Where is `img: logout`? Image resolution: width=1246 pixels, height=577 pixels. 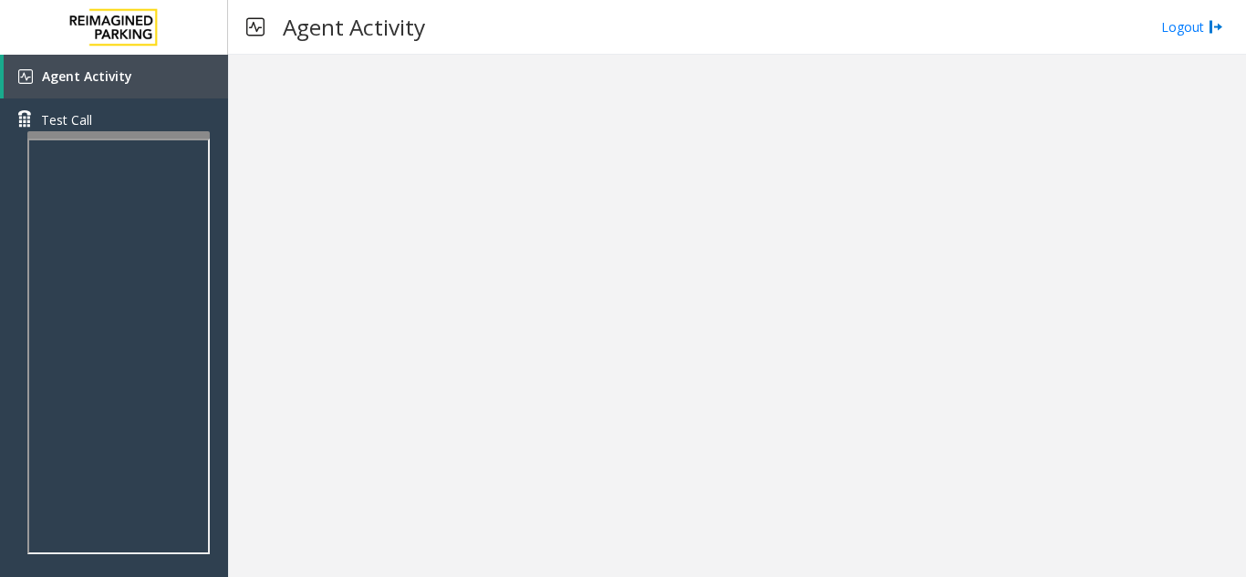 img: logout is located at coordinates (1215, 26).